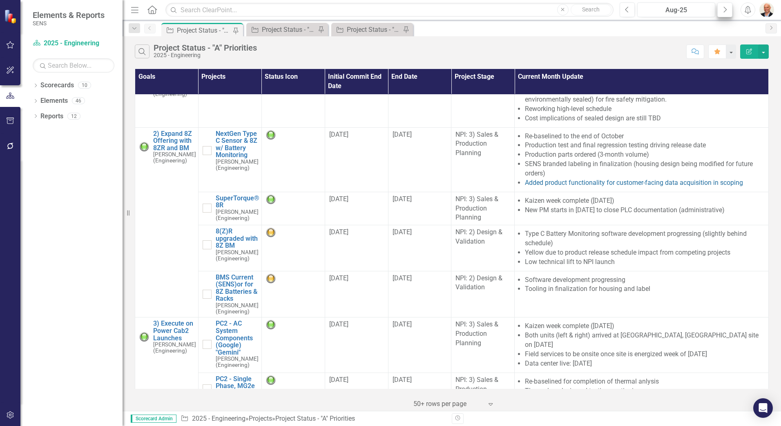  Describe the element at coordinates (237, 338) in the screenshot. I see `a: PC2 - AC System Components (Google) "Gemini"` at that location.